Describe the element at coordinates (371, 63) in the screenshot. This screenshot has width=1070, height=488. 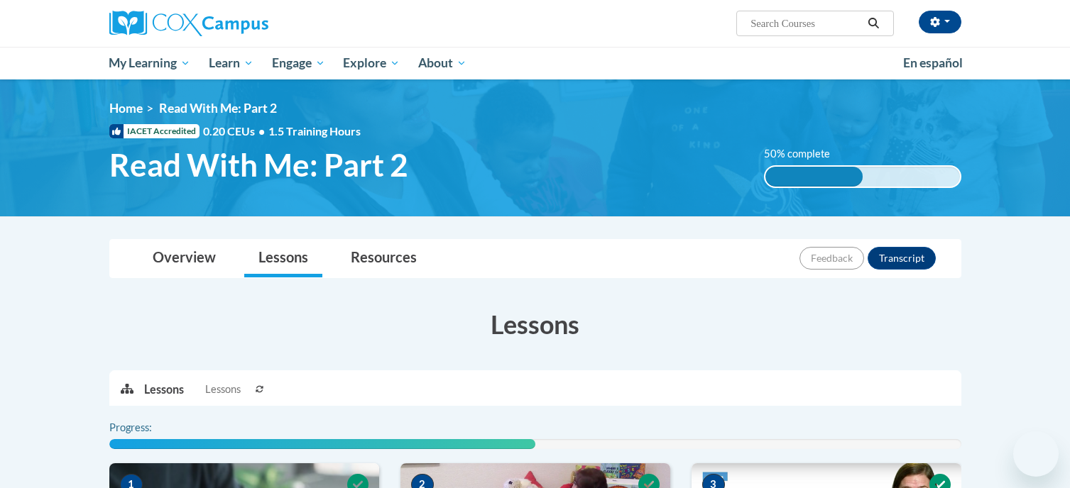
I see `span: Explore` at that location.